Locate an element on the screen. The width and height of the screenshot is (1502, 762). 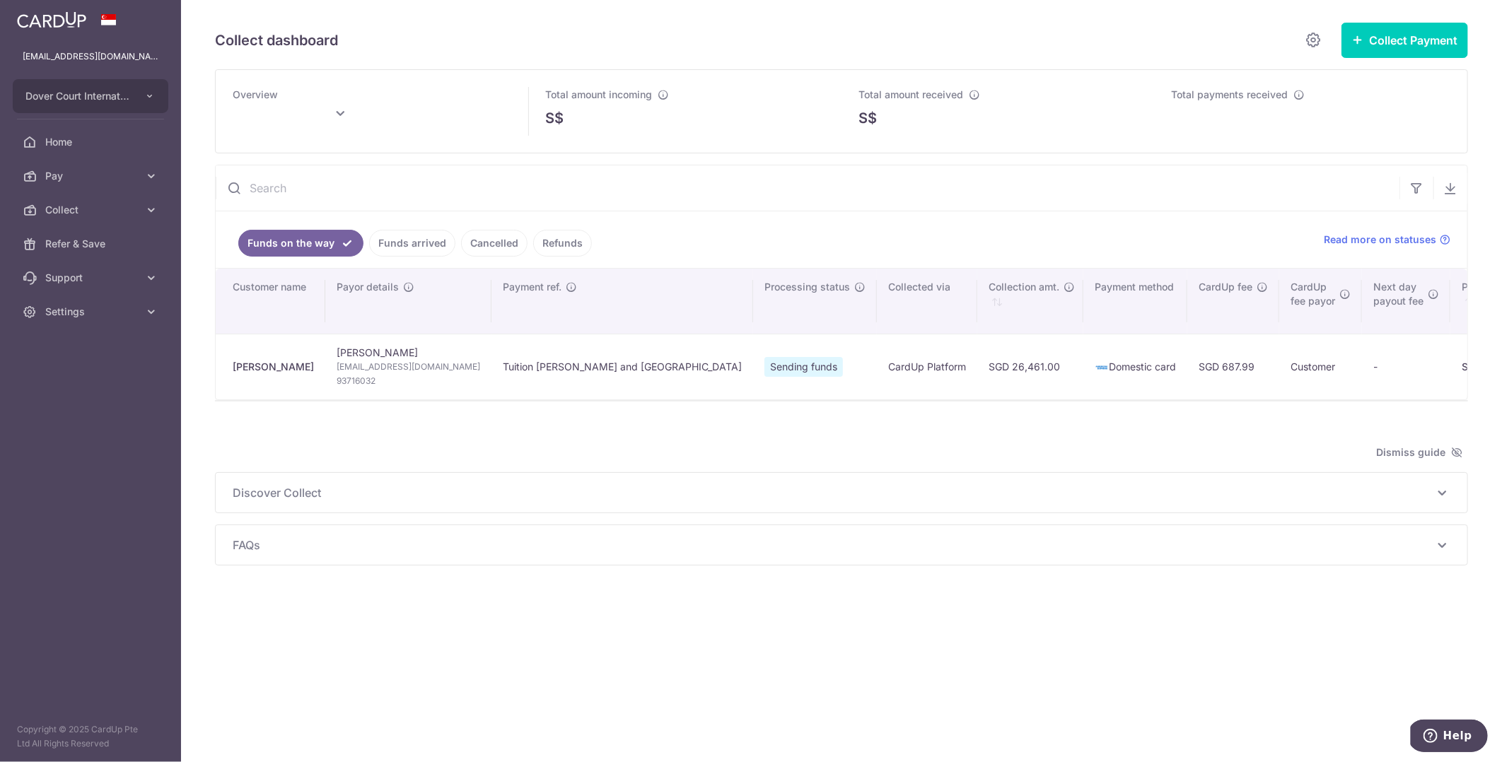
span: Sending funds is located at coordinates (803, 367).